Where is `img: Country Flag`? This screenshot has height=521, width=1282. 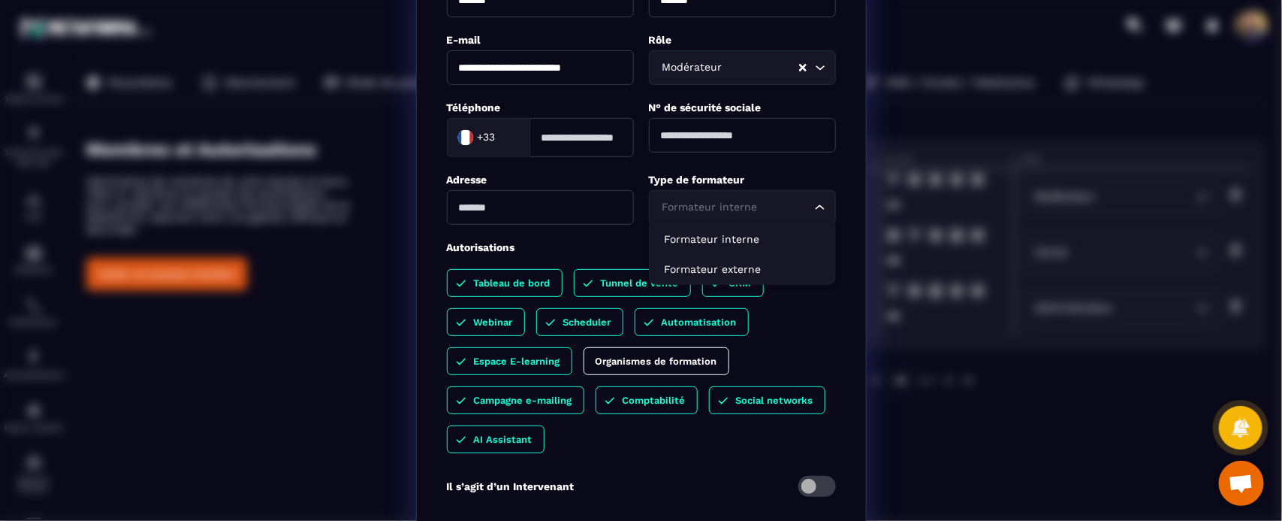
img: Country Flag is located at coordinates (466, 137).